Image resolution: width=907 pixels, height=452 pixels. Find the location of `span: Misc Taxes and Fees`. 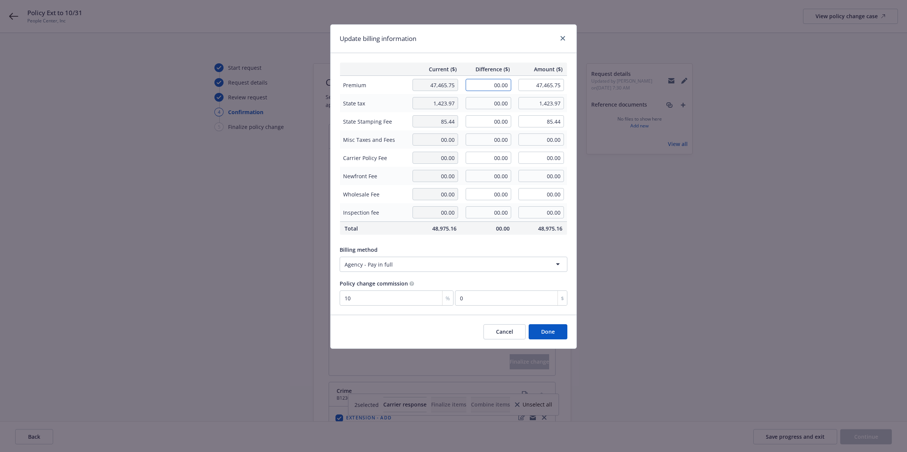

span: Misc Taxes and Fees is located at coordinates (374, 140).